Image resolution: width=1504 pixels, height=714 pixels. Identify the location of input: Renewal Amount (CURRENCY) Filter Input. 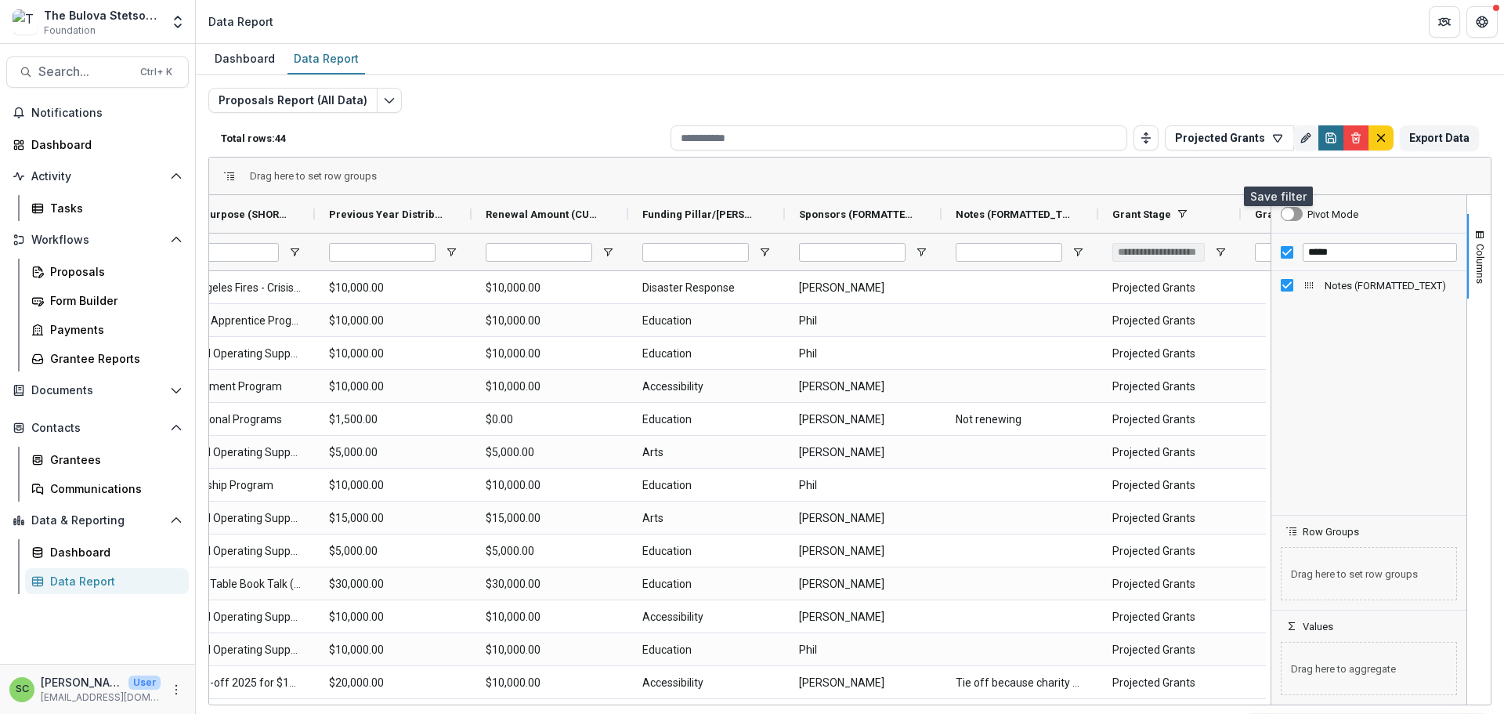
(539, 252).